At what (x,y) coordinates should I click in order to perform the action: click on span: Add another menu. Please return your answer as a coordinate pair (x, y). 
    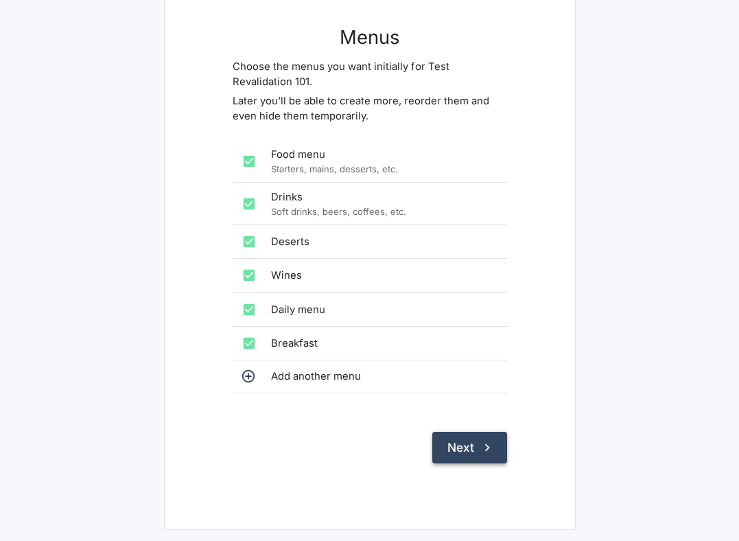
    Looking at the image, I should click on (383, 376).